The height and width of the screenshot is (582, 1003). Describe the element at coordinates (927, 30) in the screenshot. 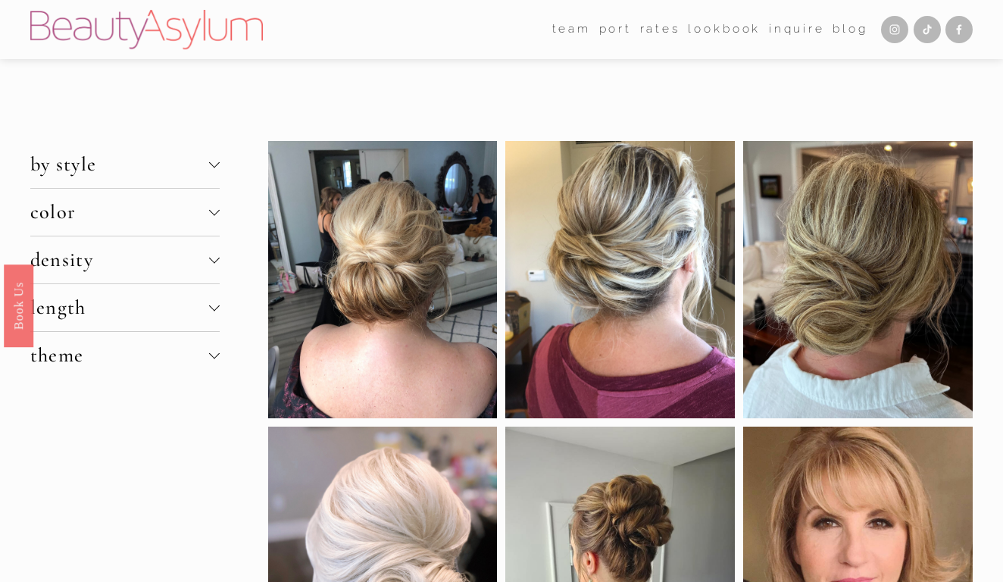

I see `a: TikTok` at that location.